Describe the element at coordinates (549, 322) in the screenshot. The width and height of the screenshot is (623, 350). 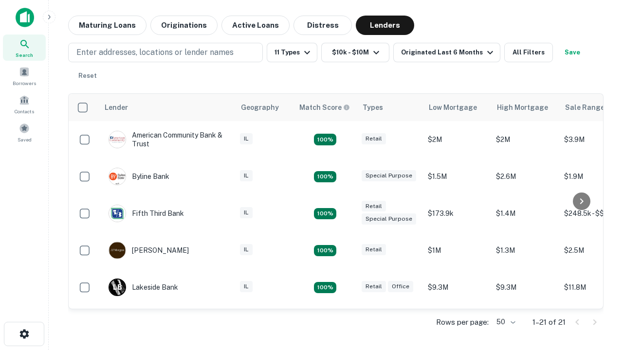
I see `p: 1–21 of 21` at that location.